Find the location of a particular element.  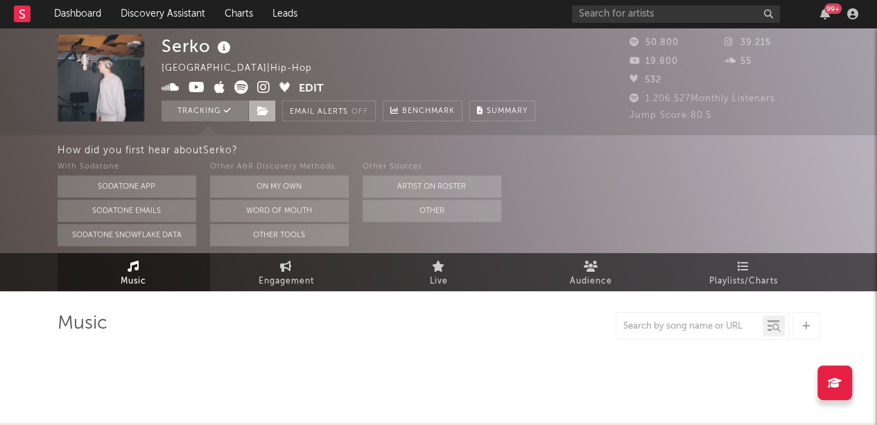

span: Playlists/Charts is located at coordinates (744, 282).